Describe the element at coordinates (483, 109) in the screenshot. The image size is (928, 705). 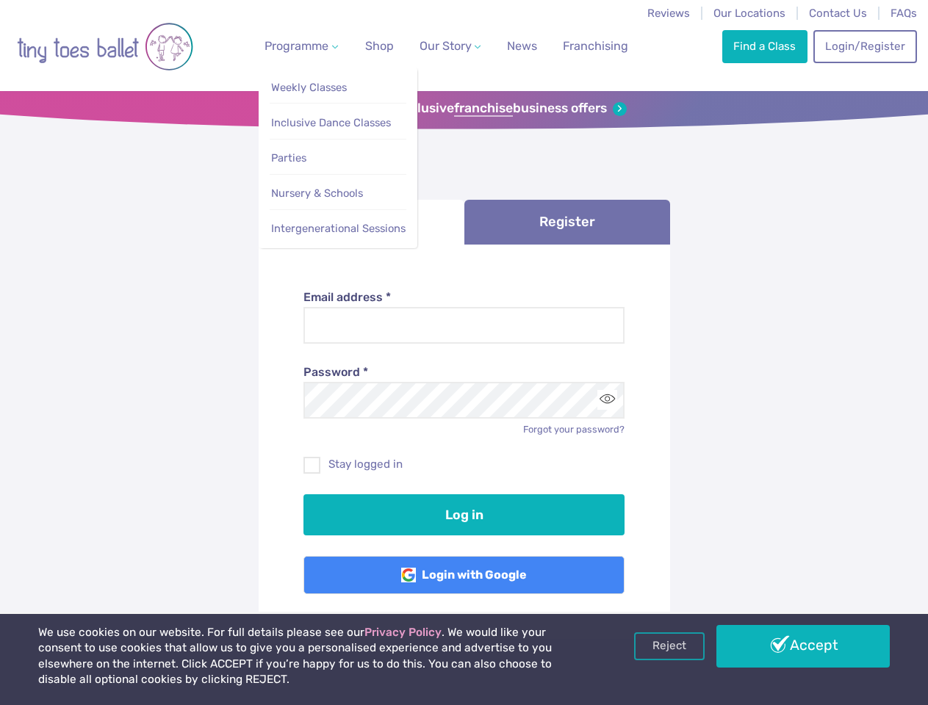
I see `strong: franchise` at that location.